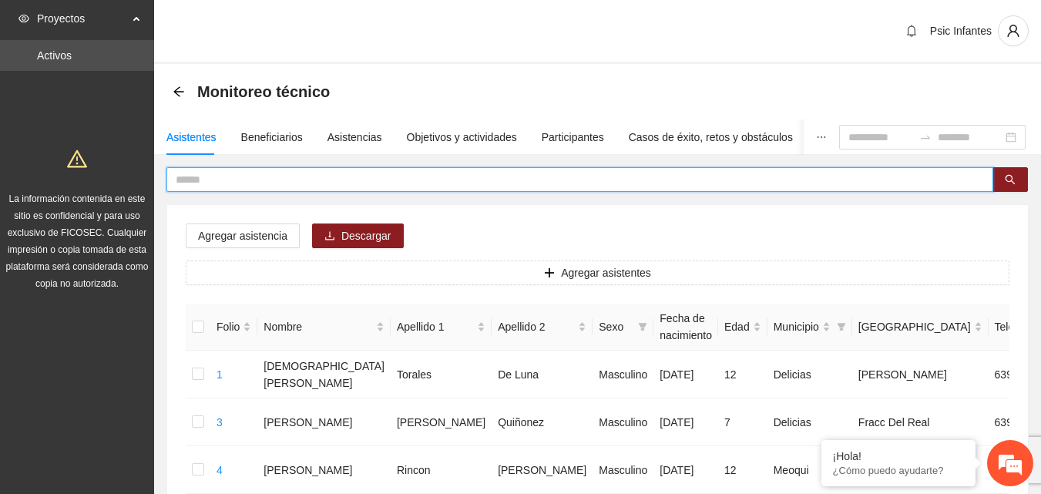 This screenshot has height=494, width=1041. I want to click on td: Fracc Del Real, so click(920, 422).